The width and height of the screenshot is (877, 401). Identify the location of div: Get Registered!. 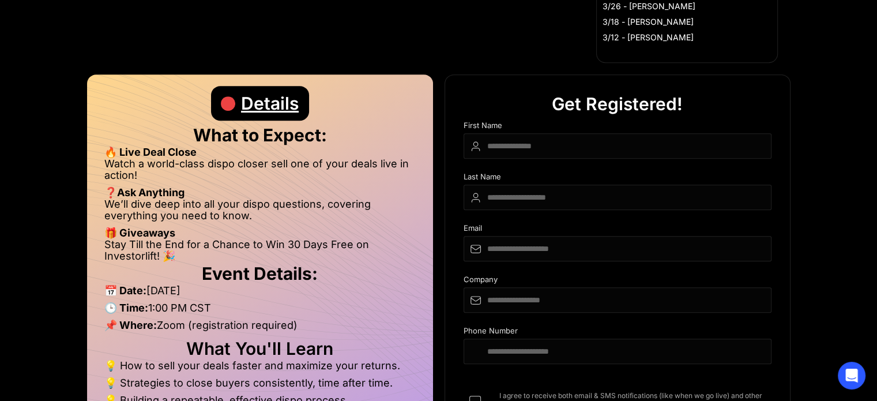
(617, 104).